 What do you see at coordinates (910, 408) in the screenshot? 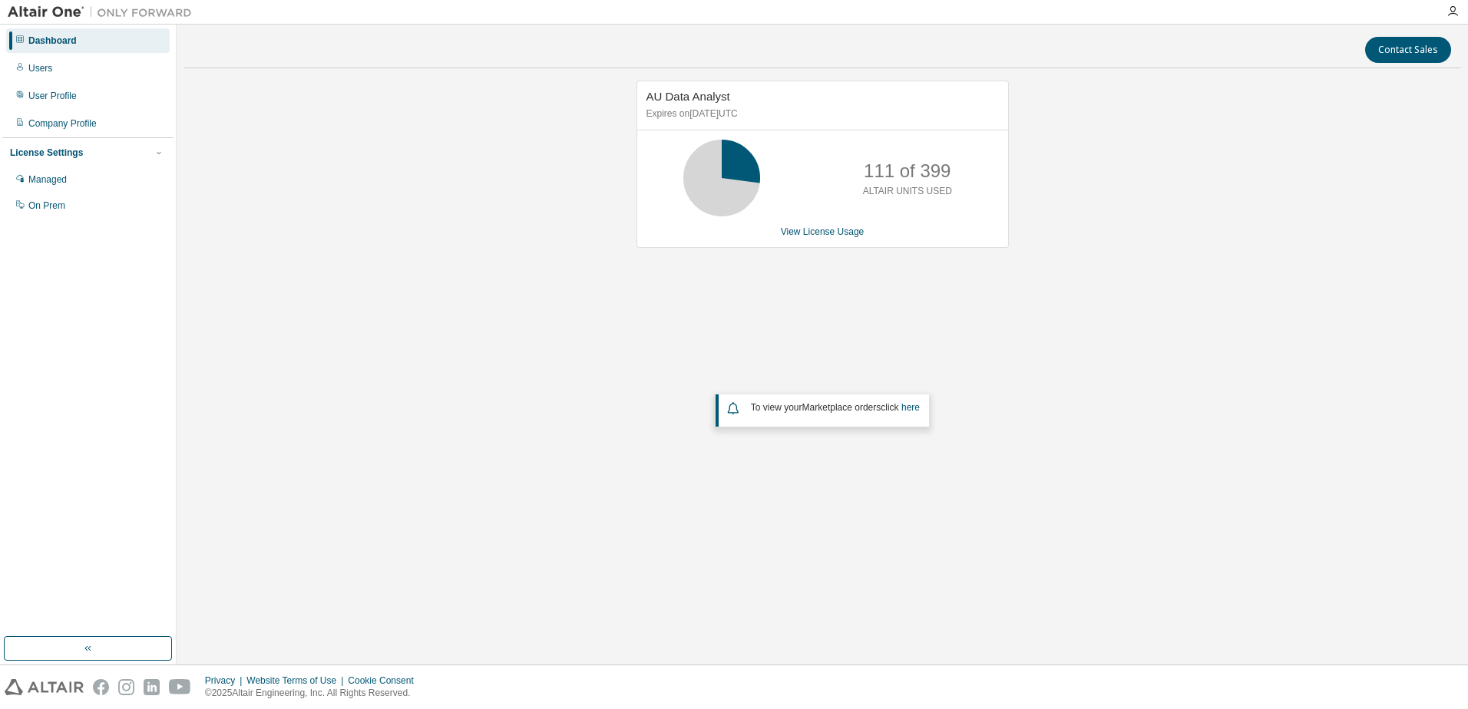
I see `a: here` at bounding box center [910, 408].